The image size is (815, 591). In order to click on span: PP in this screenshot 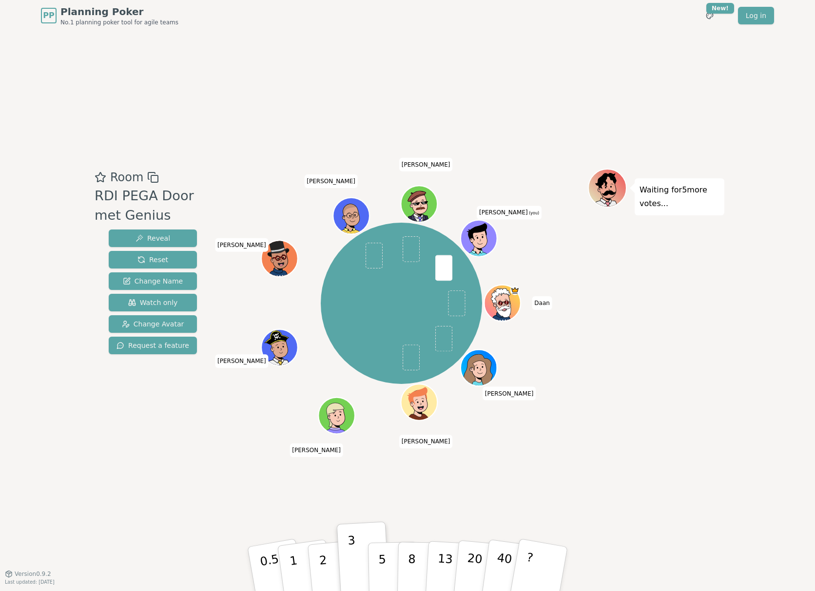, I will do `click(48, 16)`.